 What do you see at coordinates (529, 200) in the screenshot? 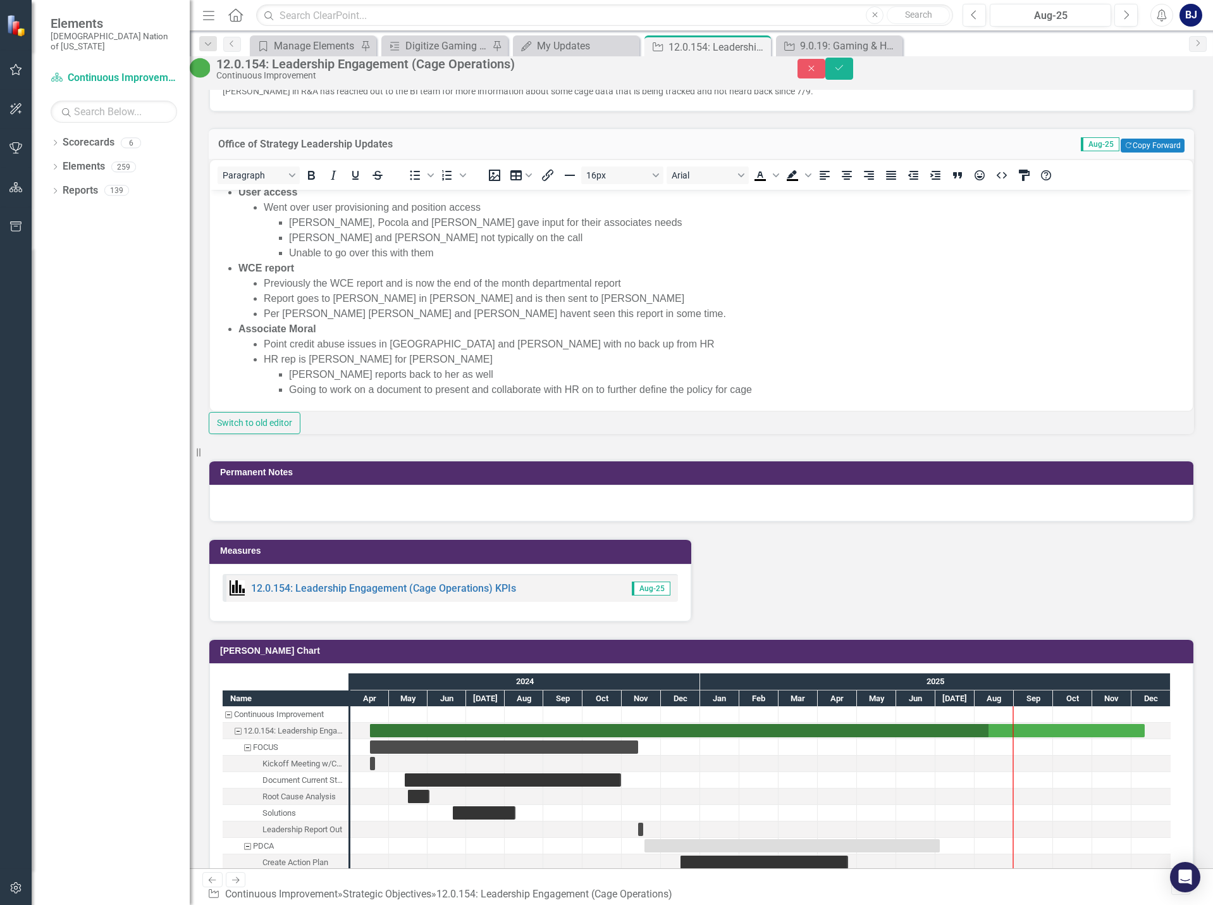
I see `li: Going to work on a document to present and collaborate with HR on to further define the policy fo...` at bounding box center [529, 200].